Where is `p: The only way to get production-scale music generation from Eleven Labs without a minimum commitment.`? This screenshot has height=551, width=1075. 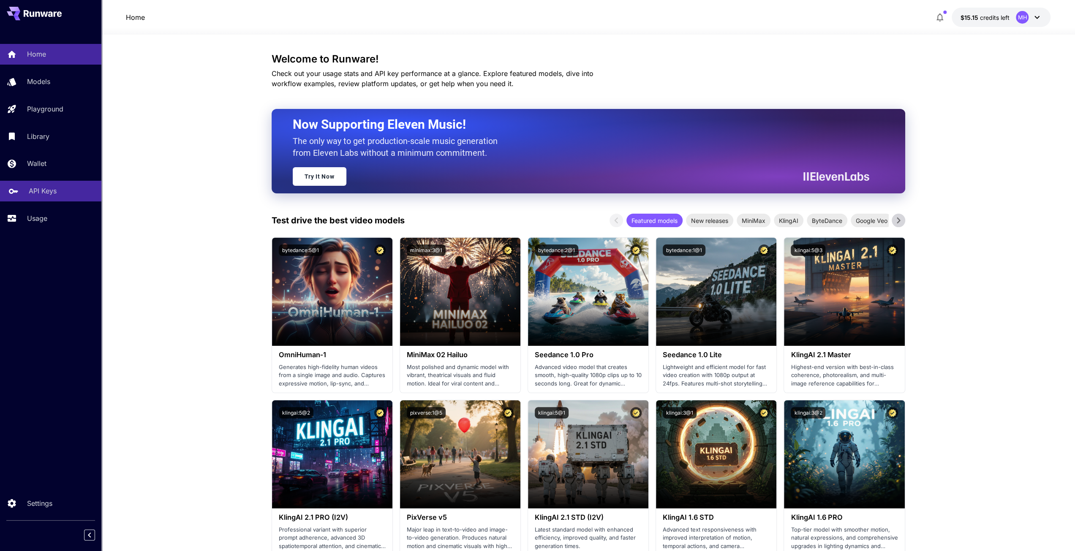
p: The only way to get production-scale music generation from Eleven Labs without a minimum commitment. is located at coordinates (398, 147).